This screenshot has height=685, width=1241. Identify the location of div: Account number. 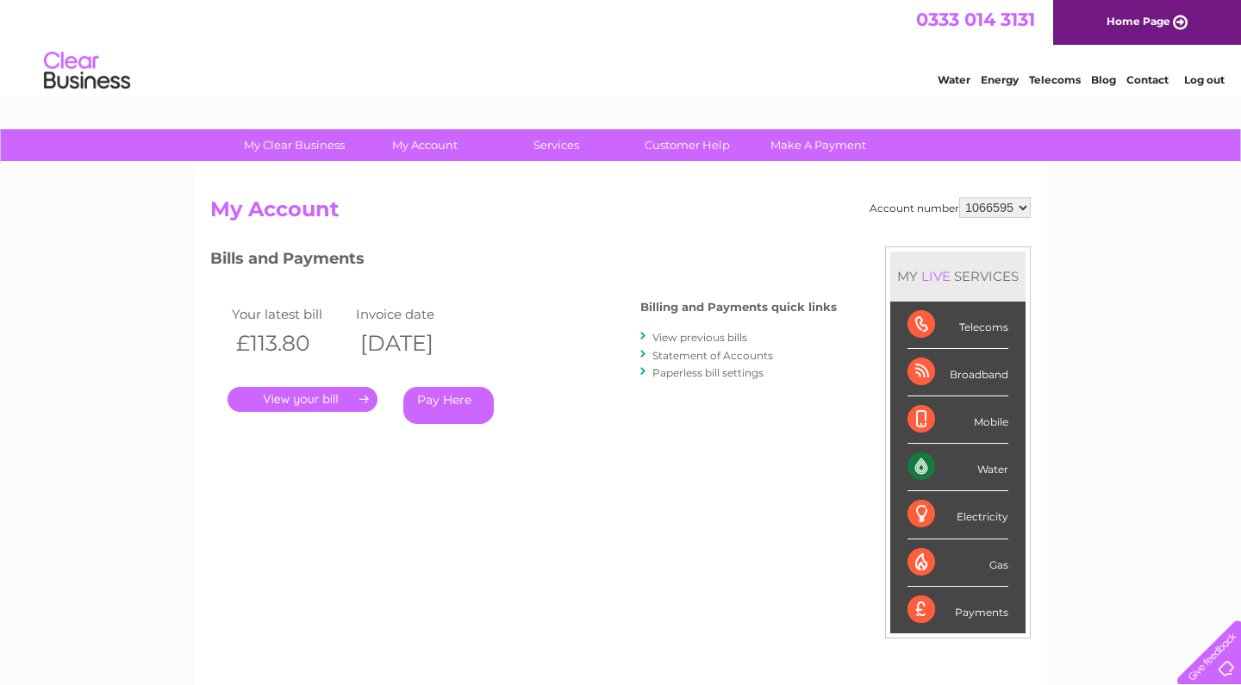
(950, 208).